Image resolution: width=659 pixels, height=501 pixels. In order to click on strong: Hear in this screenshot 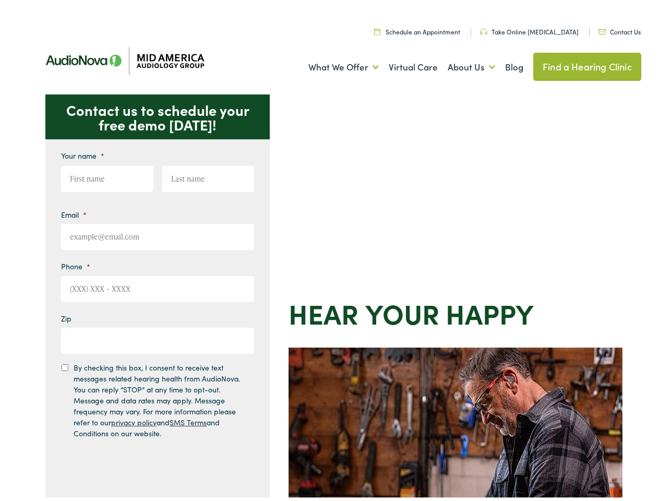, I will do `click(324, 310)`.